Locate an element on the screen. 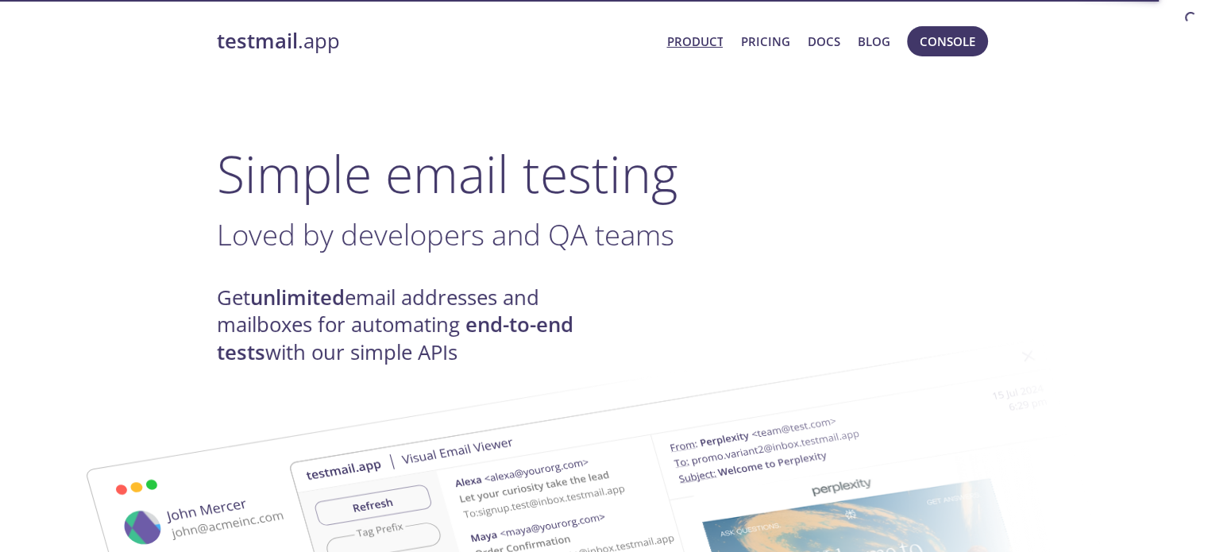 Image resolution: width=1208 pixels, height=552 pixels. strong: unlimited is located at coordinates (297, 297).